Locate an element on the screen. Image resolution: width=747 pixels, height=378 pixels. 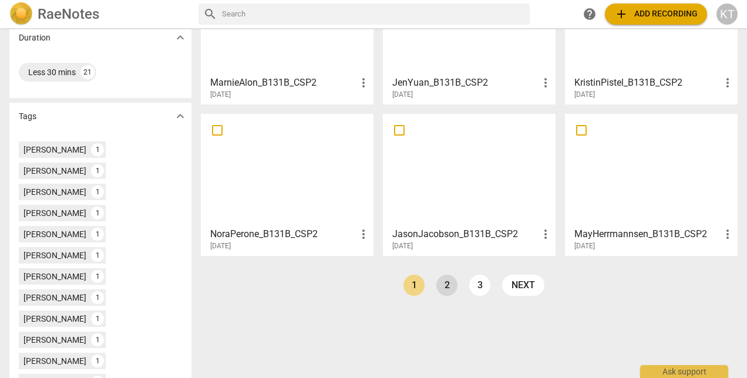
h3: MayHerrmannsen_B131B_CSP2 is located at coordinates (647, 234).